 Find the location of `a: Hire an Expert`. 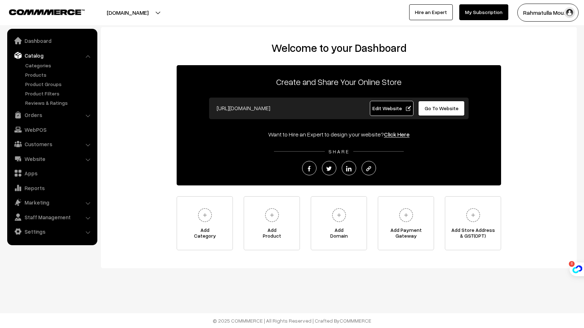

a: Hire an Expert is located at coordinates (431, 12).